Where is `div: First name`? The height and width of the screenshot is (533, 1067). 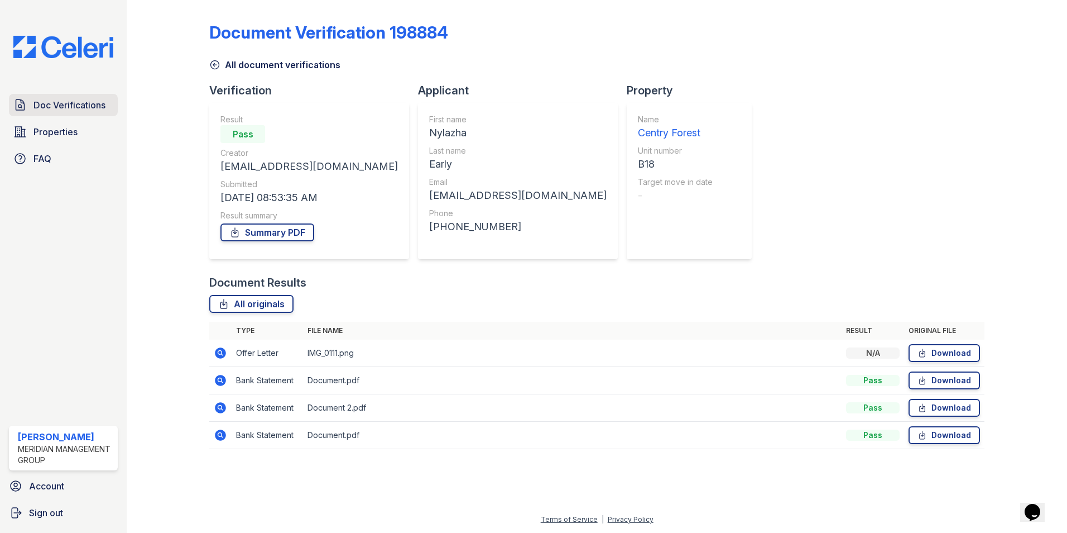 div: First name is located at coordinates (518, 119).